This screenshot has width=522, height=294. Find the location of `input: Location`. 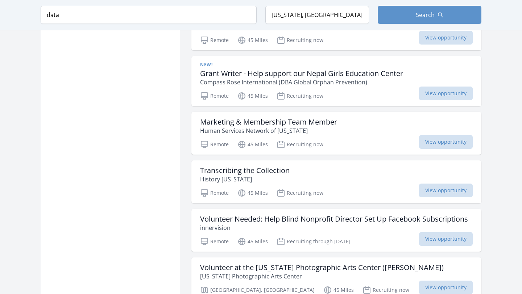

input: Location is located at coordinates (317, 15).